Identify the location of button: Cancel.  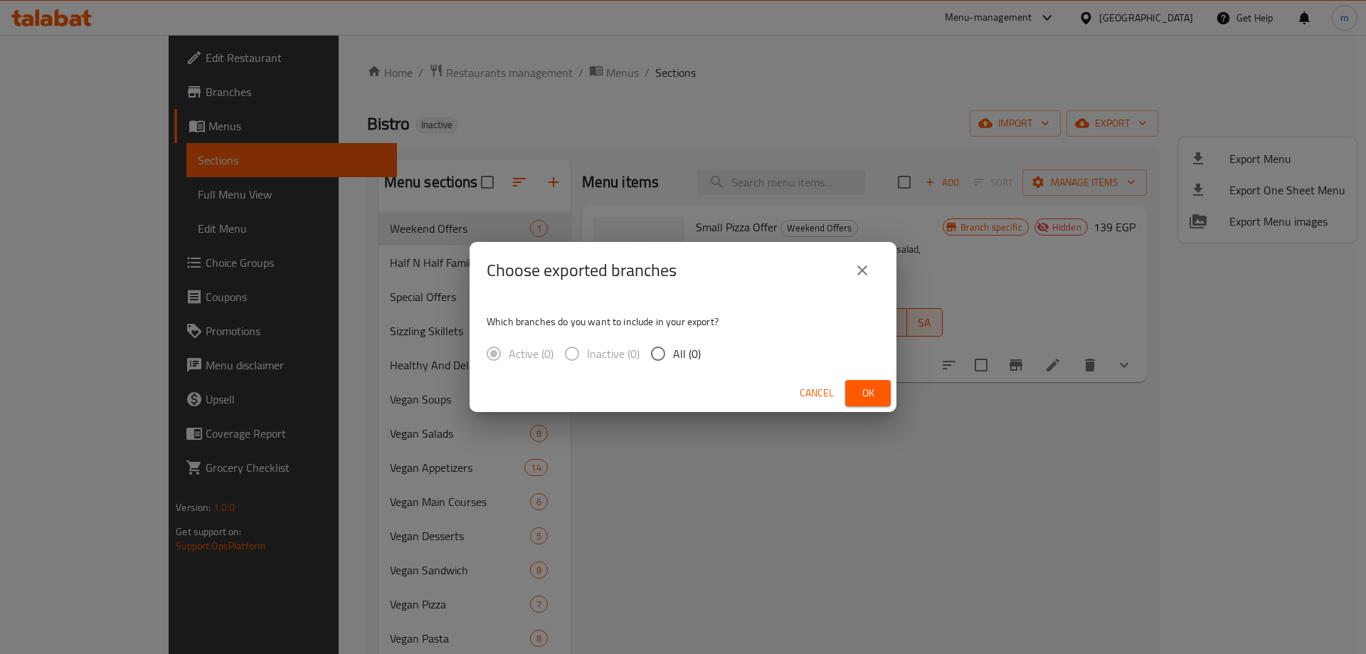
(817, 393).